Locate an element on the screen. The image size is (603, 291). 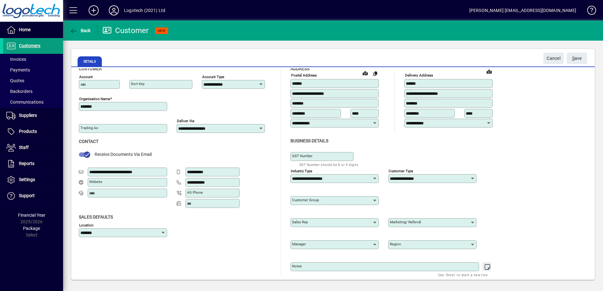
span: Staff is located at coordinates (24, 148).